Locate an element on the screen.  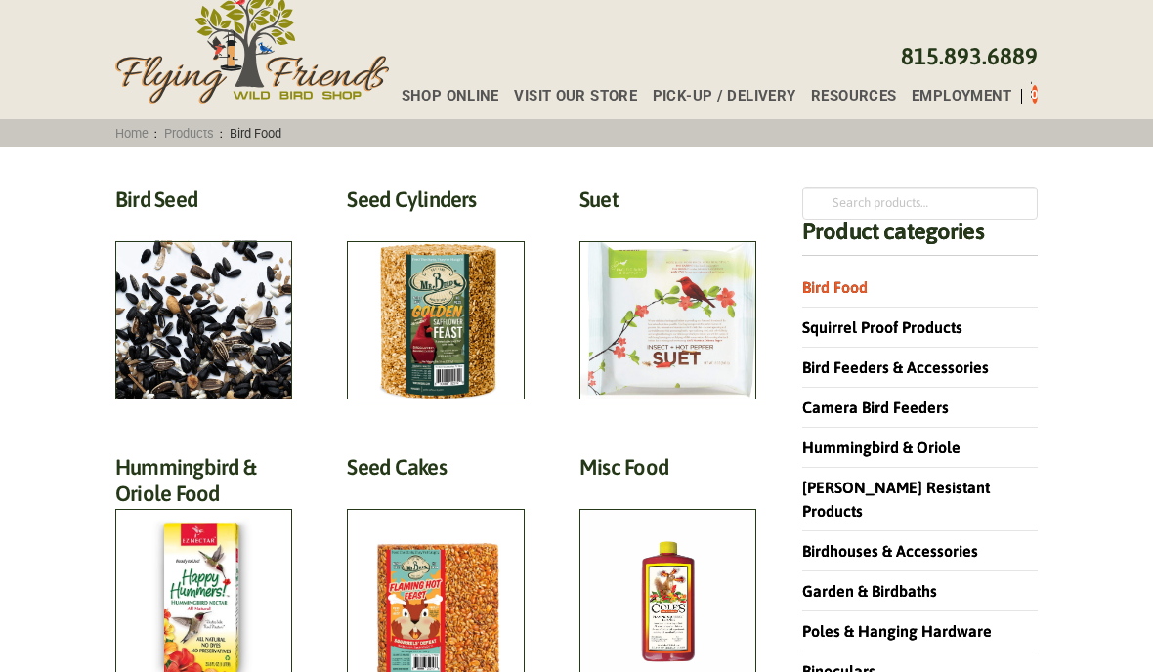
h2: Bird Seed is located at coordinates (203, 204).